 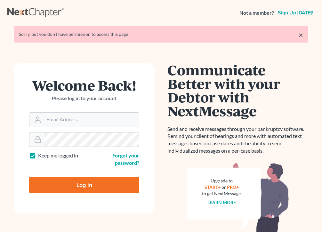 I want to click on h1: Communicate Better with your Debtor with NextMessage, so click(x=238, y=90).